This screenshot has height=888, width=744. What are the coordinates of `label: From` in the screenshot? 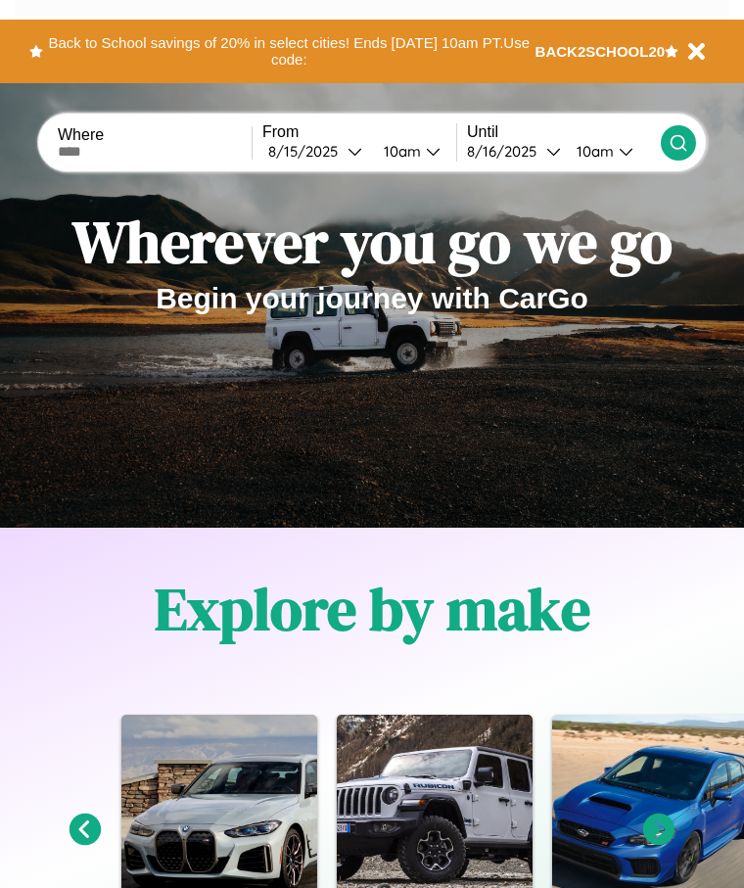 It's located at (359, 132).